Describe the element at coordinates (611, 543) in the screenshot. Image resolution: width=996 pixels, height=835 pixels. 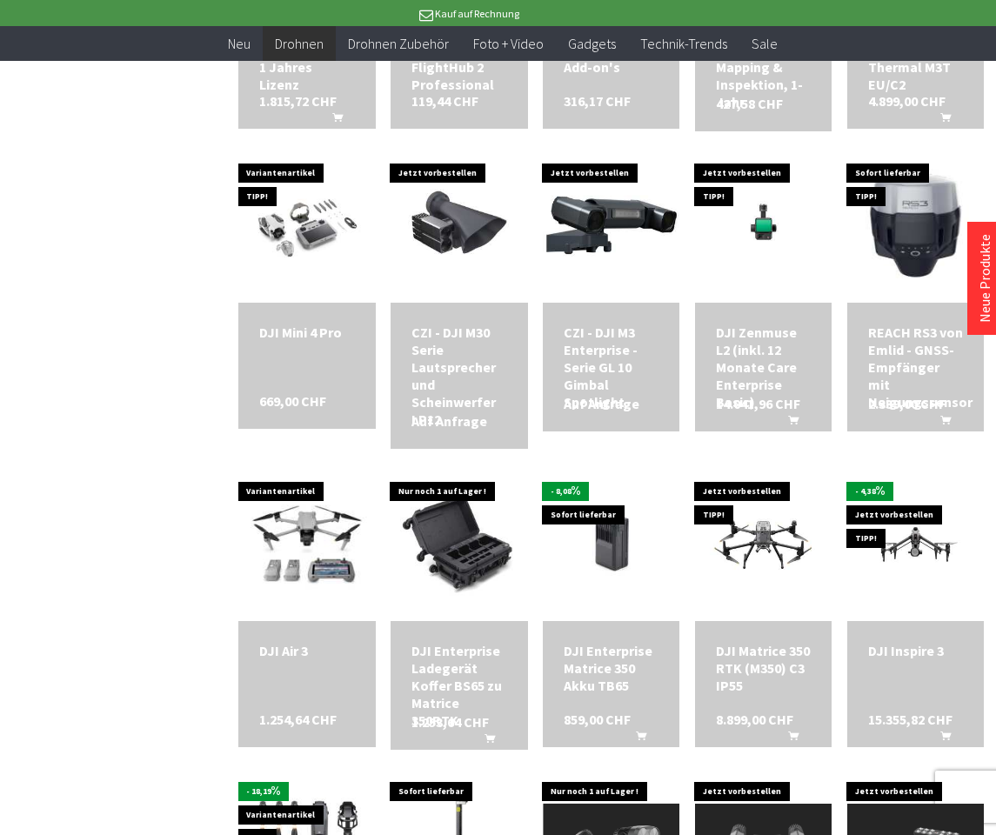
I see `img: DJI Enterprise Matrice 350 Akku TB65` at that location.